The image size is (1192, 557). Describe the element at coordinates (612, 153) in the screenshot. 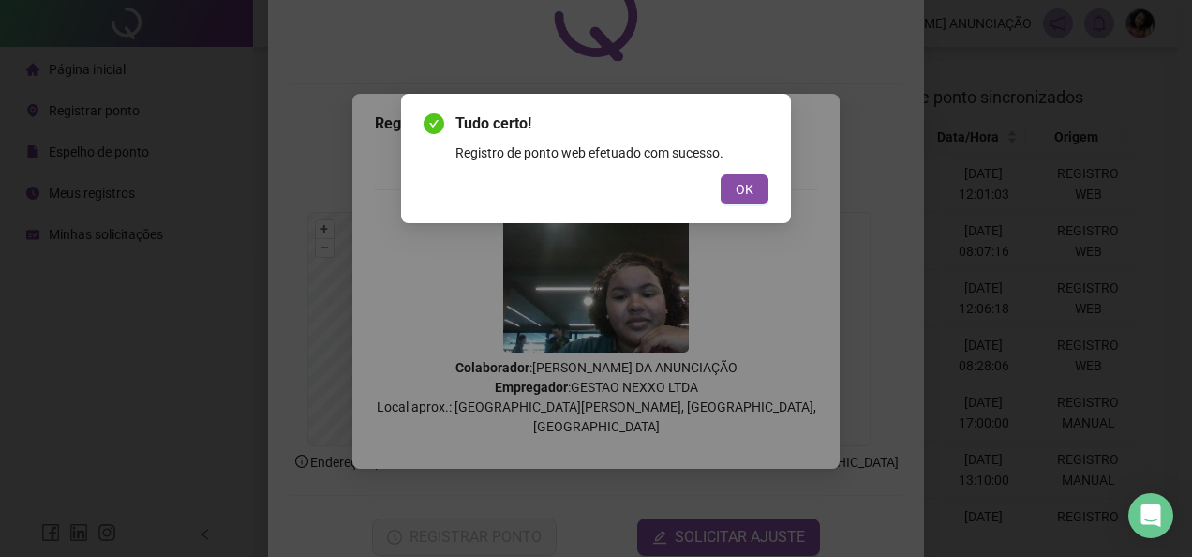

I see `div: Registro de ponto web efetuado com sucesso.` at that location.